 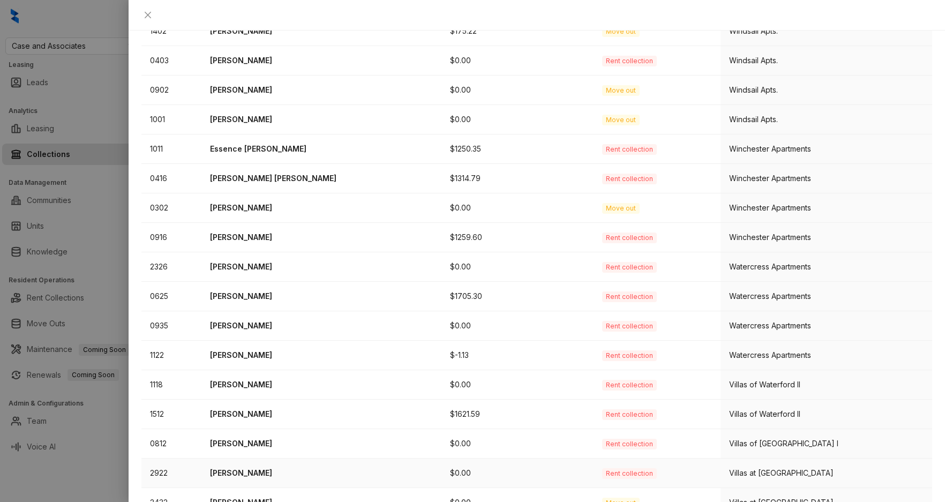 What do you see at coordinates (518, 237) in the screenshot?
I see `p: $1259.60` at bounding box center [518, 237].